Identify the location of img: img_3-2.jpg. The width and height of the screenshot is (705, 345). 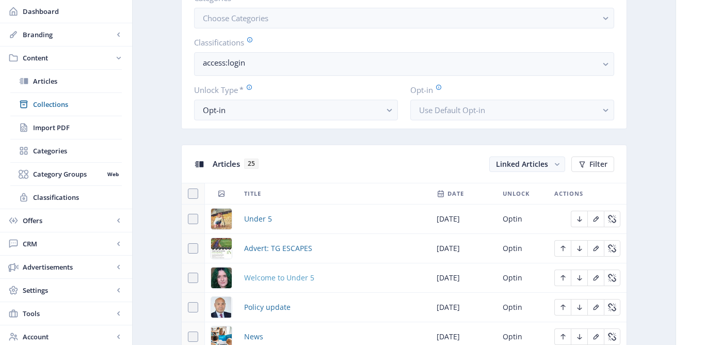
(221, 278).